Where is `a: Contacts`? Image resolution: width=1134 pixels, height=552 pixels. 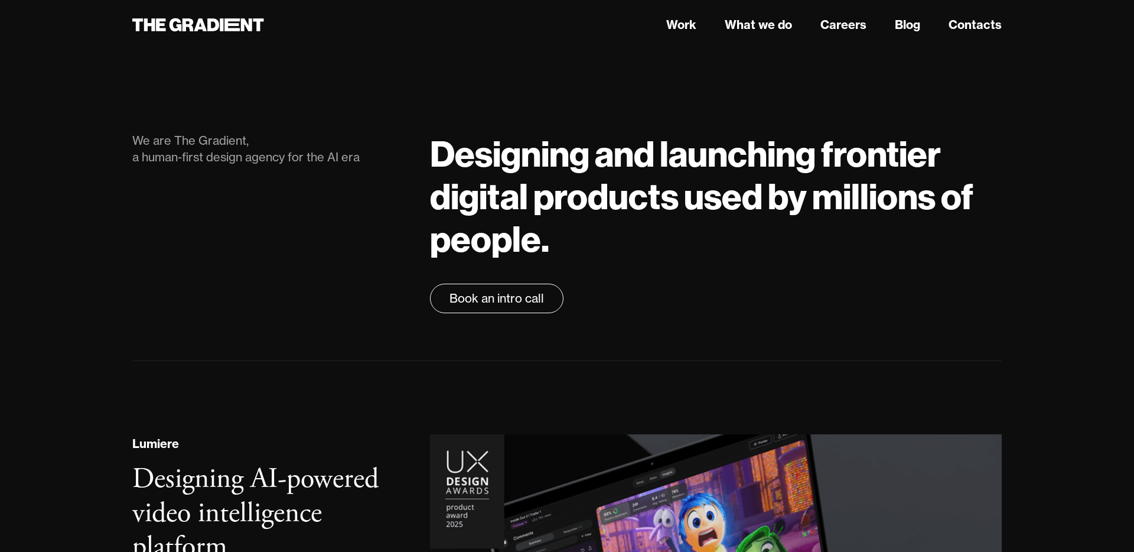
a: Contacts is located at coordinates (975, 25).